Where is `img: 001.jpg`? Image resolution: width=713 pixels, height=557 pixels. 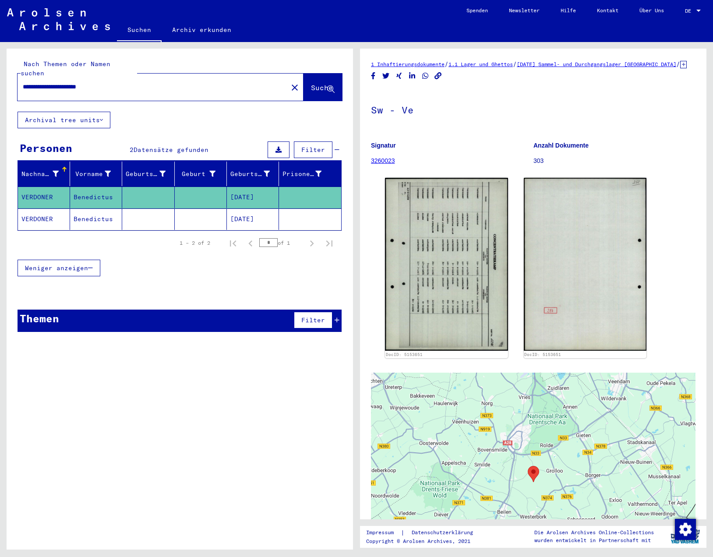
img: 001.jpg is located at coordinates (447, 264).